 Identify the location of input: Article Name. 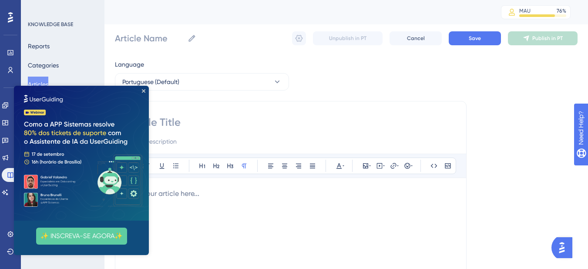
(149, 38).